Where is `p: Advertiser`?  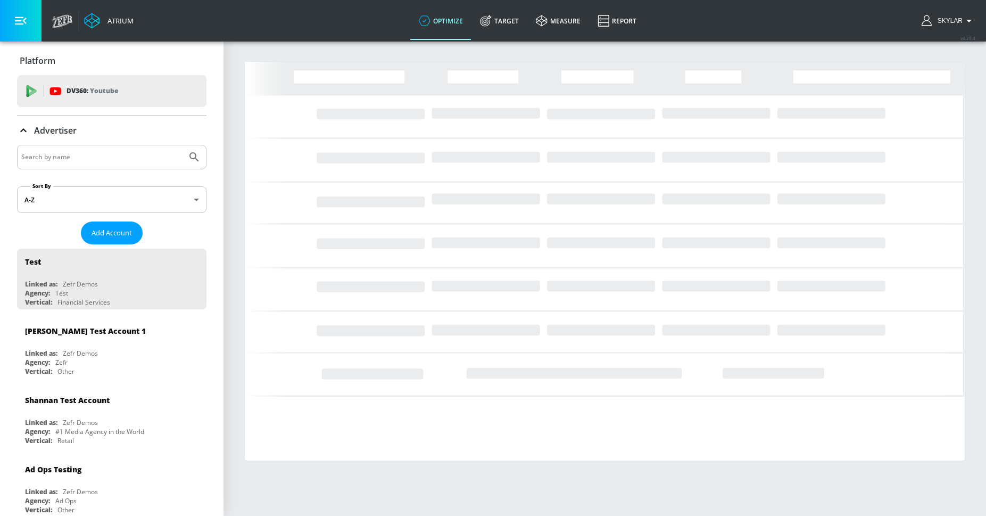
p: Advertiser is located at coordinates (55, 130).